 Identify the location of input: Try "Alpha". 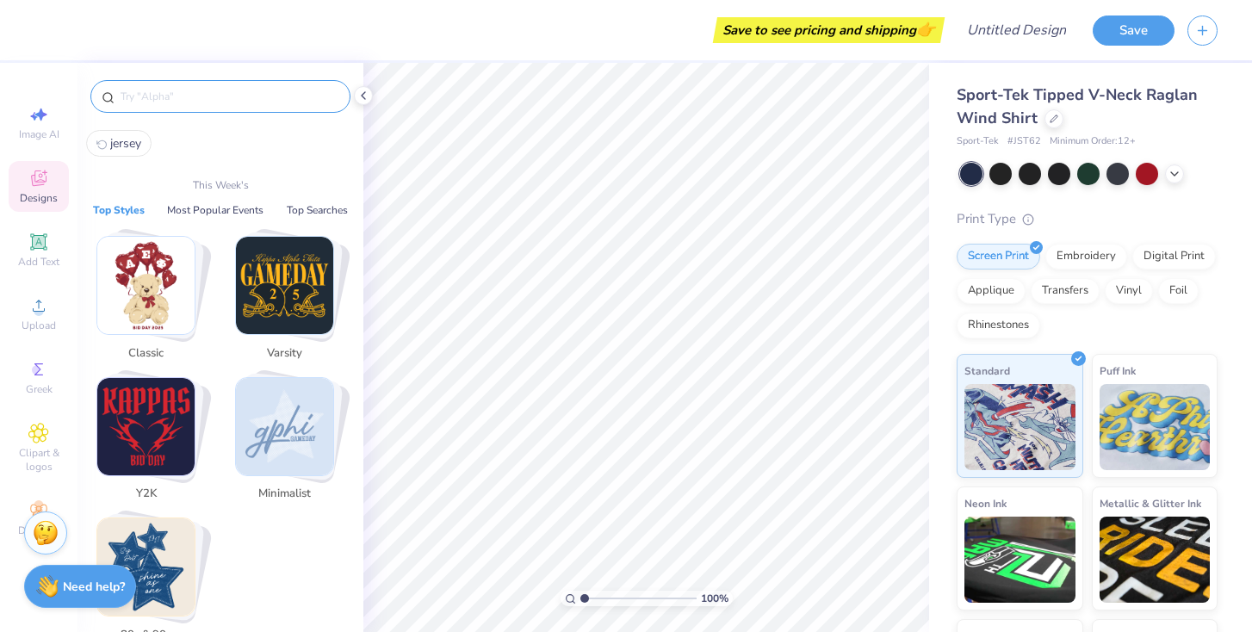
(229, 96).